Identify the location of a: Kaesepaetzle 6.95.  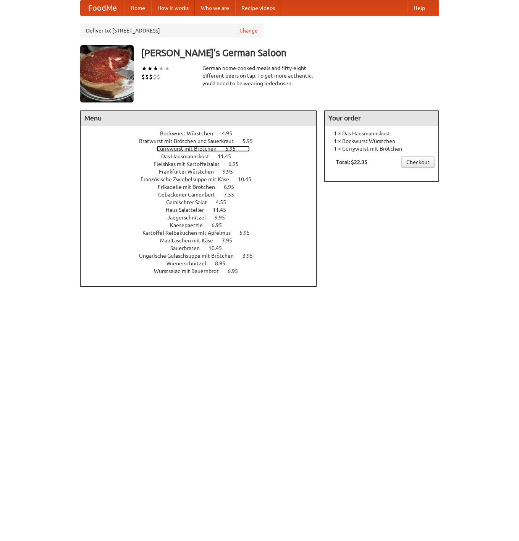
(203, 225).